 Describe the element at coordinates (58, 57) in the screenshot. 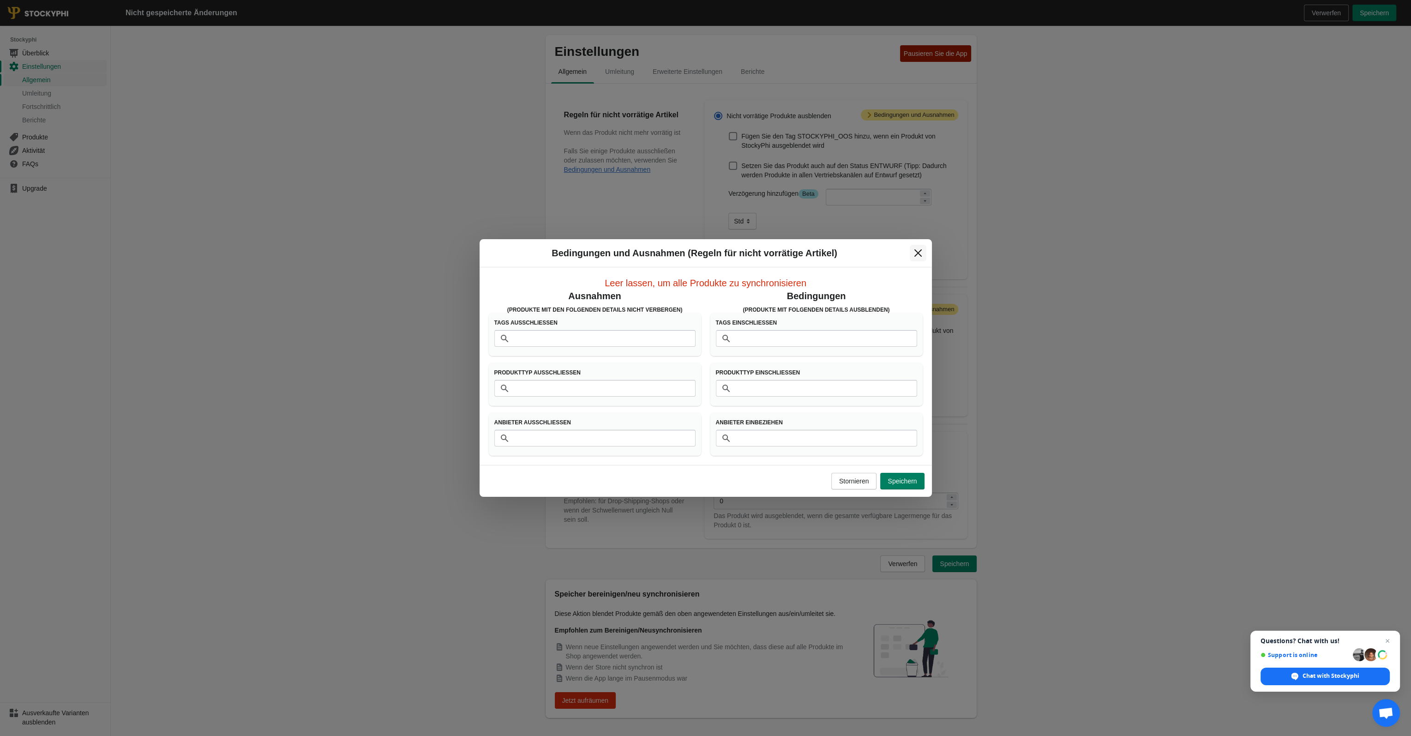

I see `font: Domain` at that location.